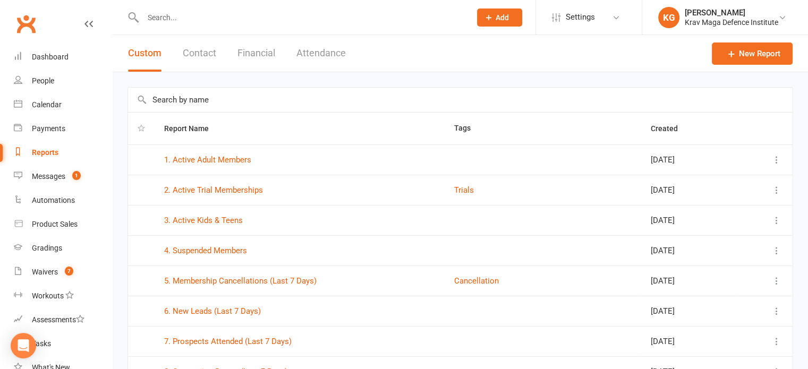  Describe the element at coordinates (26, 24) in the screenshot. I see `a: Clubworx` at that location.